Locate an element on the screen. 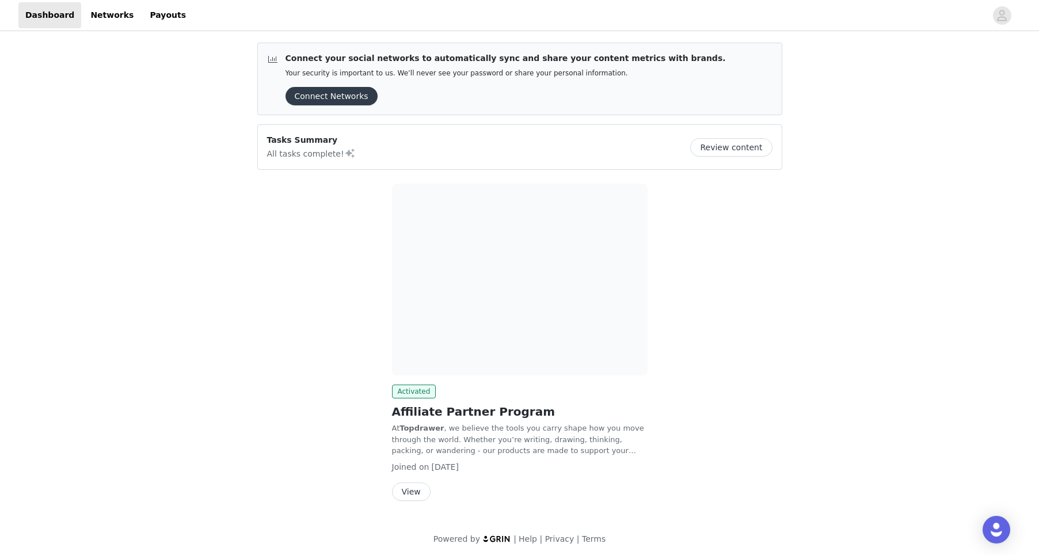  p: Your security is important to us. We’ll never see your password or share your personal information. is located at coordinates (505, 73).